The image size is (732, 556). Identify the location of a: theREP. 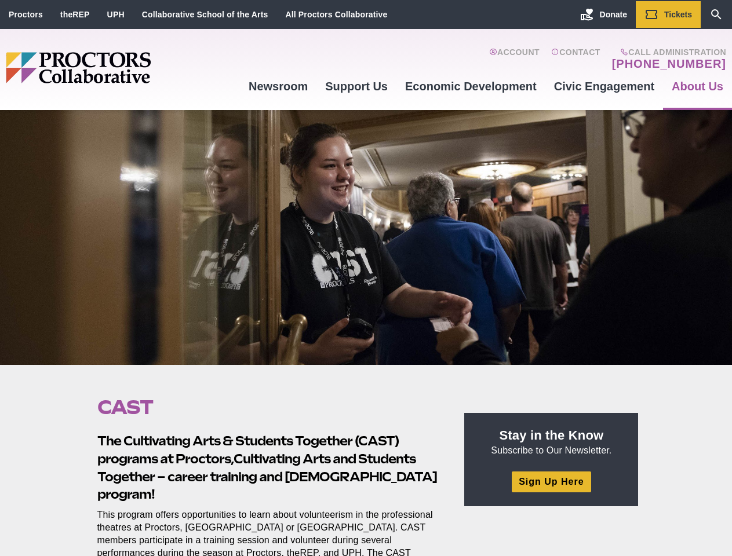
(75, 14).